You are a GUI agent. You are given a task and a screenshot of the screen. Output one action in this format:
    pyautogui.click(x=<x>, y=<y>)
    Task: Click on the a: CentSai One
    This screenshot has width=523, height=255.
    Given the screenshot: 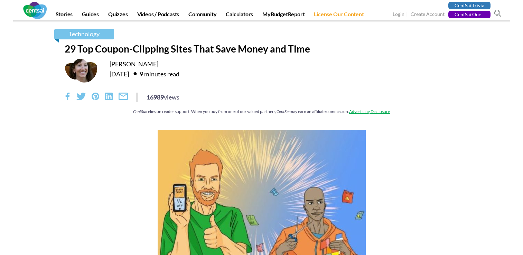 What is the action you would take?
    pyautogui.click(x=470, y=15)
    